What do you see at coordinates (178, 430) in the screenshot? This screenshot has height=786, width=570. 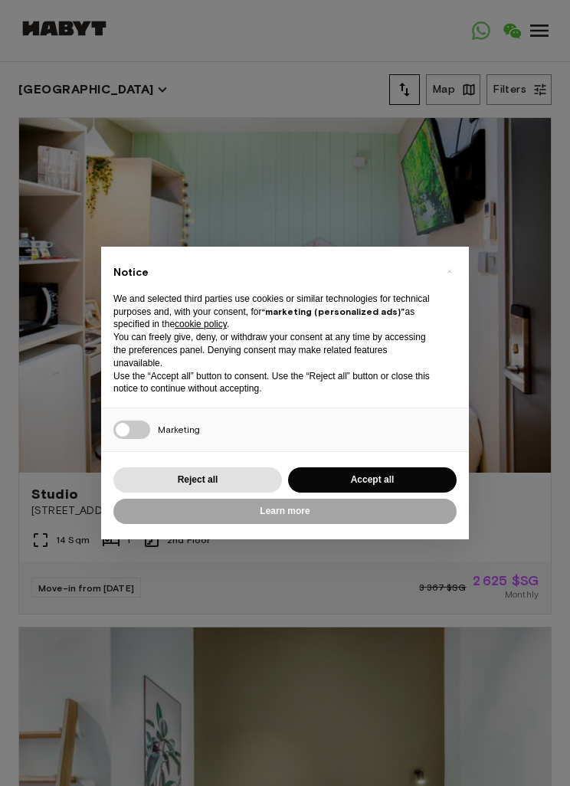 I see `span: Marketing` at bounding box center [178, 430].